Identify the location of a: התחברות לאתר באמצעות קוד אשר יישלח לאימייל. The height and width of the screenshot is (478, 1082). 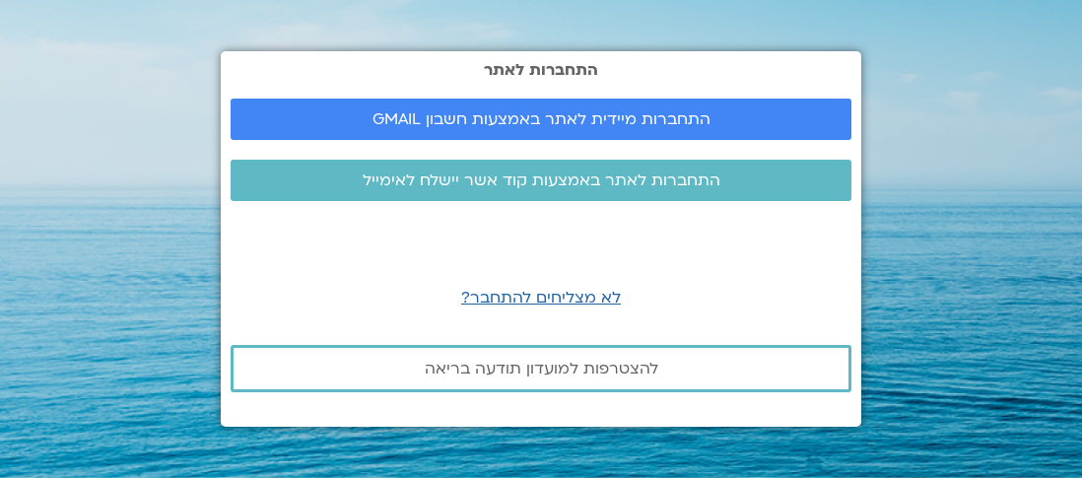
(541, 180).